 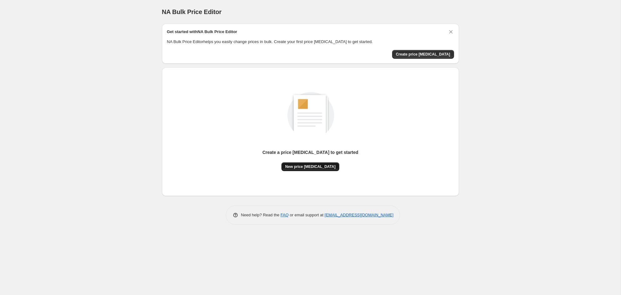 I want to click on a: FAQ, so click(x=285, y=215).